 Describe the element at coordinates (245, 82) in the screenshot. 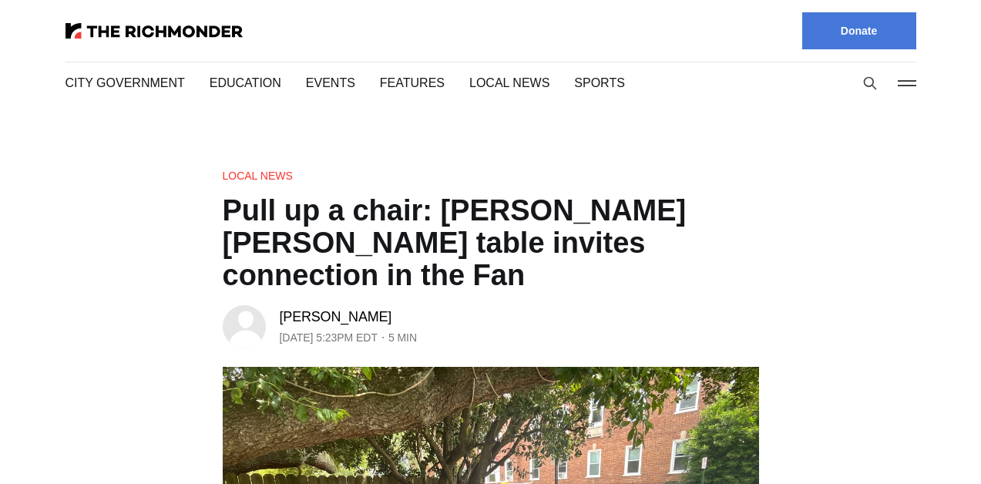

I see `a: Education` at that location.